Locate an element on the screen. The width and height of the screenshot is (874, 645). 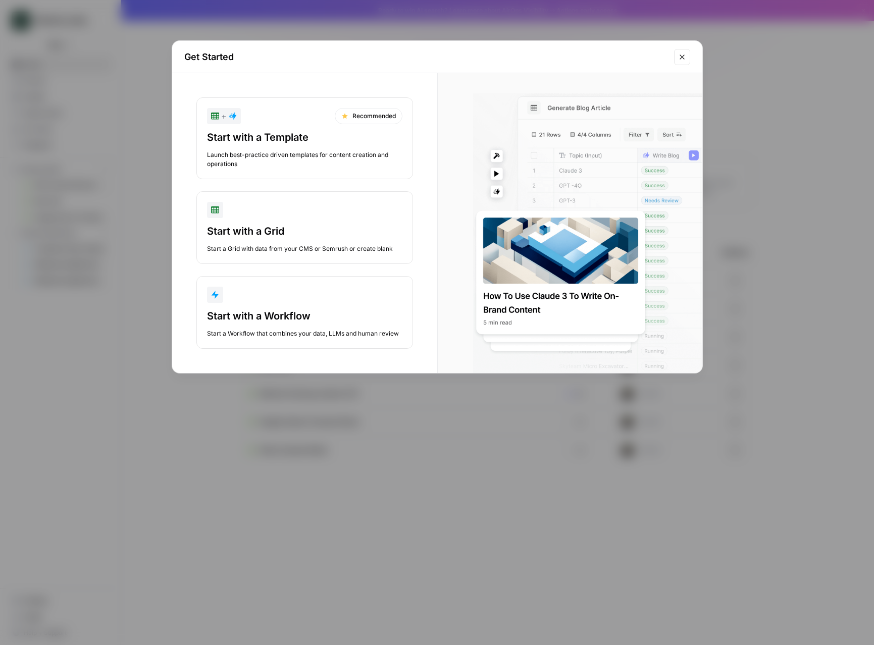
div: Start with a Template is located at coordinates (304, 137).